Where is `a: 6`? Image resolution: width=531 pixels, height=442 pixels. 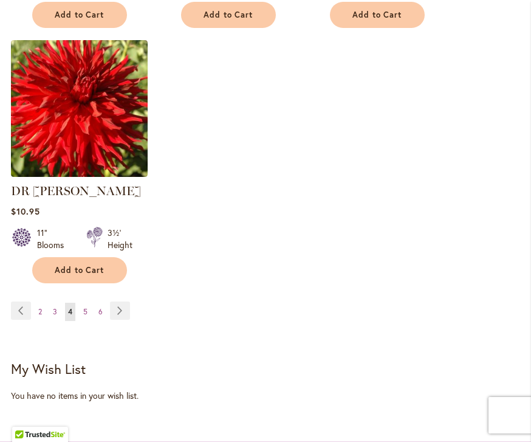 a: 6 is located at coordinates (100, 312).